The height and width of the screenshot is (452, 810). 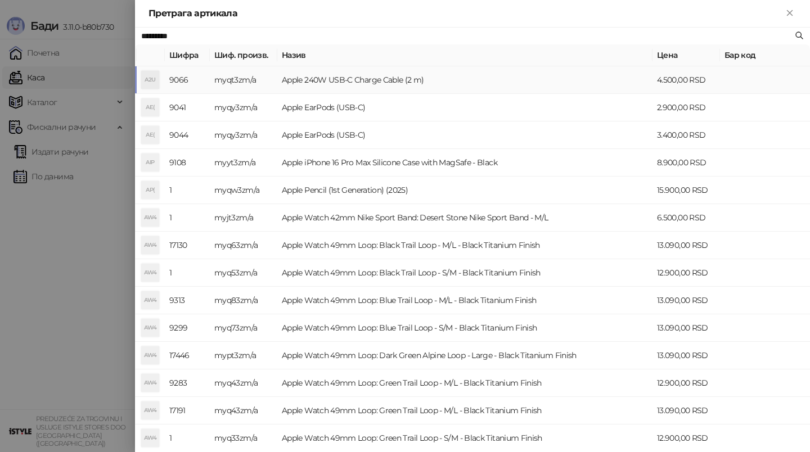 What do you see at coordinates (465, 273) in the screenshot?
I see `td: Apple Watch 49mm Loop: Black Trail Loop - S/M - Black Titanium Finish` at bounding box center [465, 273].